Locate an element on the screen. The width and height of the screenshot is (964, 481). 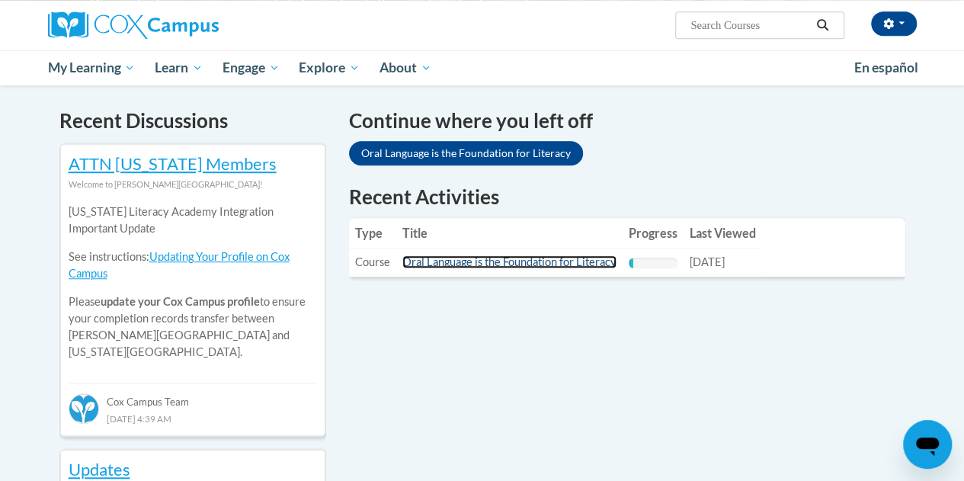
button: Account Settings is located at coordinates (894, 24).